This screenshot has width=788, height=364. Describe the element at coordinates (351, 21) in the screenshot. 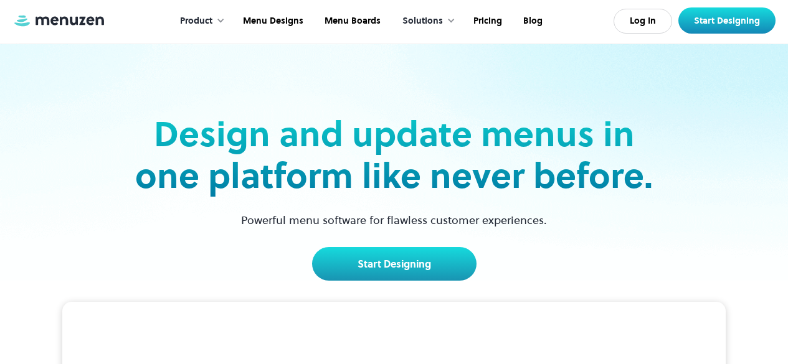

I see `a: Menu Boards` at that location.